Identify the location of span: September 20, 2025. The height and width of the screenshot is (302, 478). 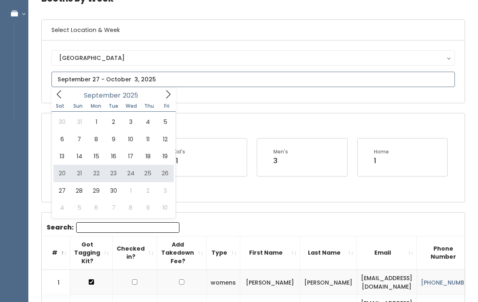
(62, 173).